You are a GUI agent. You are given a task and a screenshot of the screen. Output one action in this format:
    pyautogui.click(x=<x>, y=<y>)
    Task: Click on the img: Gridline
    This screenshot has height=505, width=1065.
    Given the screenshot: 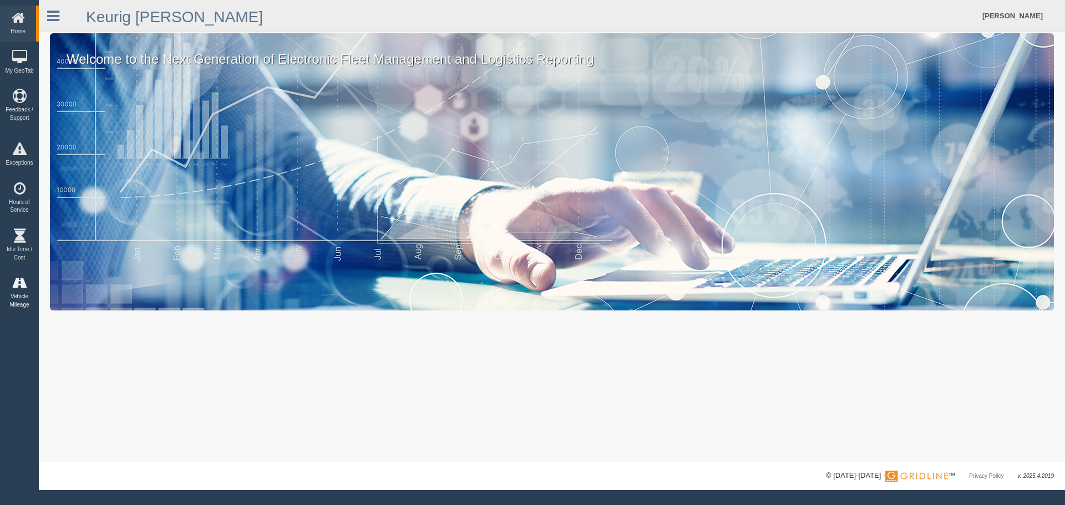 What is the action you would take?
    pyautogui.click(x=916, y=476)
    